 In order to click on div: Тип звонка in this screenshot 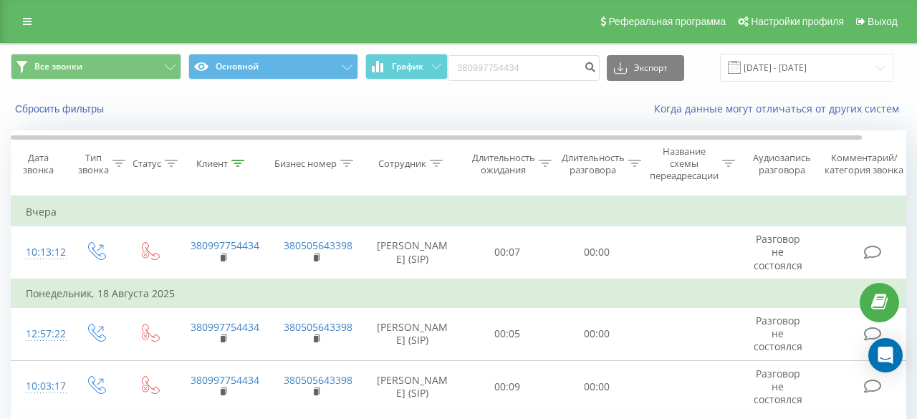, I will do `click(93, 164)`.